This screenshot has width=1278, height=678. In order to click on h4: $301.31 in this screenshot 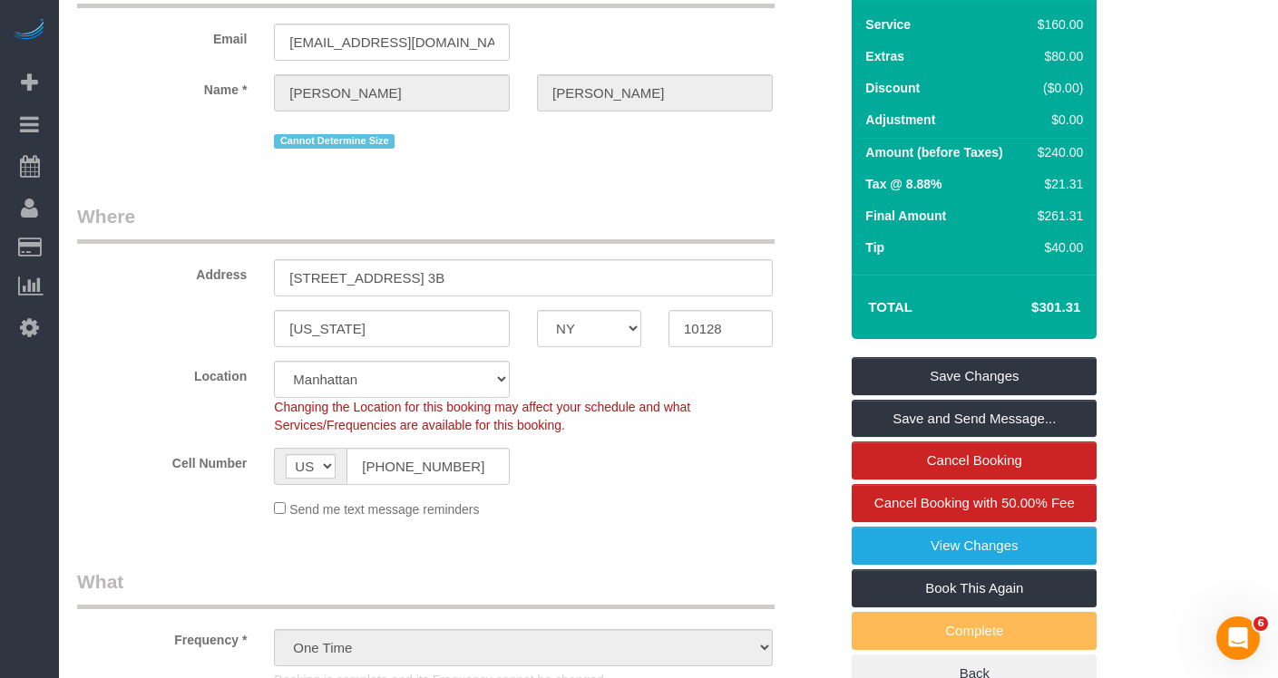, I will do `click(1028, 307)`.